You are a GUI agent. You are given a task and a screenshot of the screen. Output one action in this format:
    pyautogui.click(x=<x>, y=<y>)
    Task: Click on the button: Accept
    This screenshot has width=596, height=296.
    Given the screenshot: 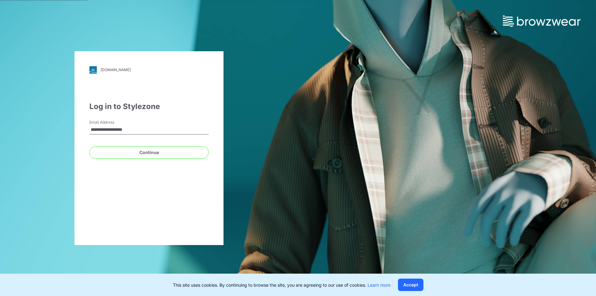 What is the action you would take?
    pyautogui.click(x=411, y=285)
    